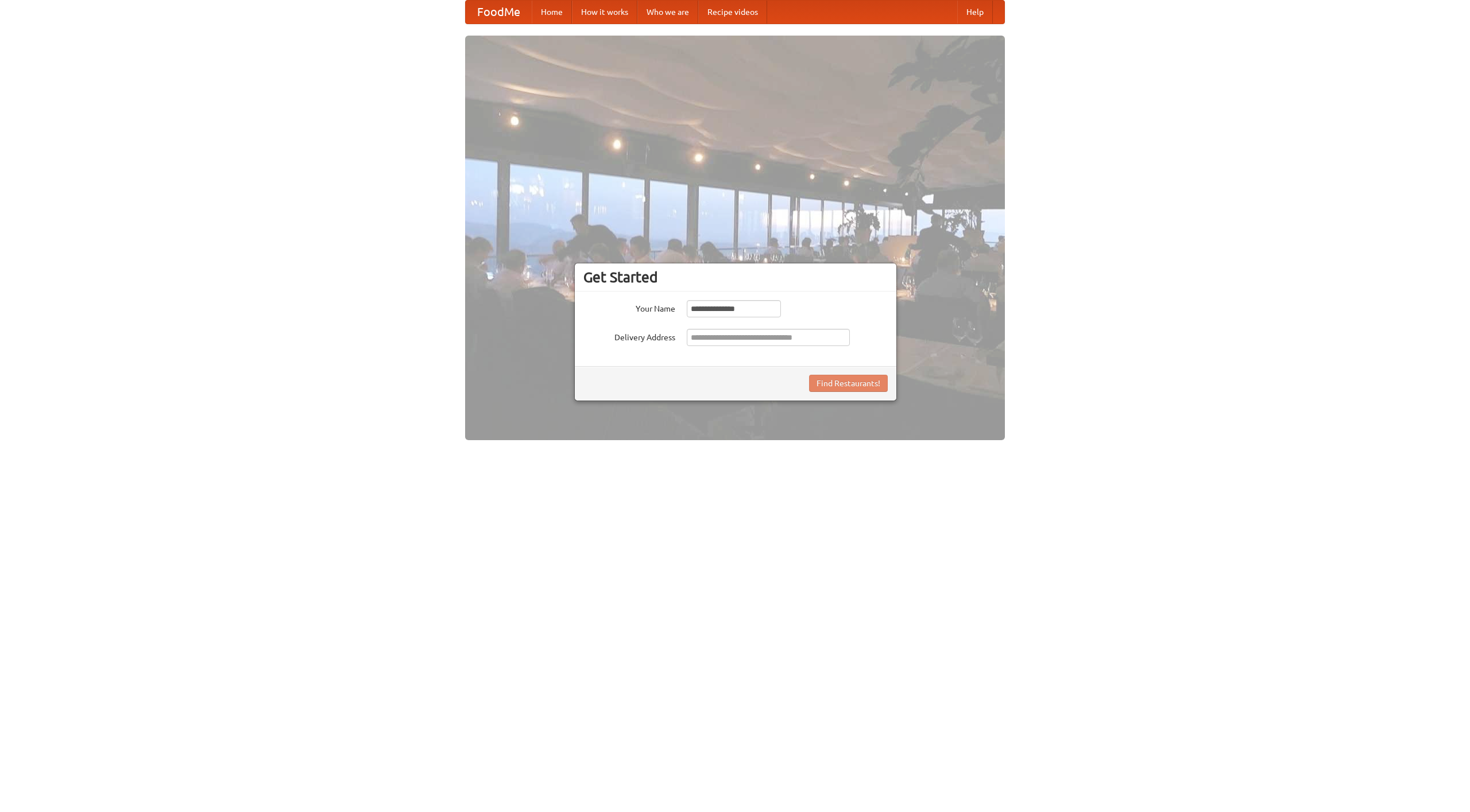 This screenshot has height=812, width=1470. Describe the element at coordinates (668, 12) in the screenshot. I see `a: Who we are` at that location.